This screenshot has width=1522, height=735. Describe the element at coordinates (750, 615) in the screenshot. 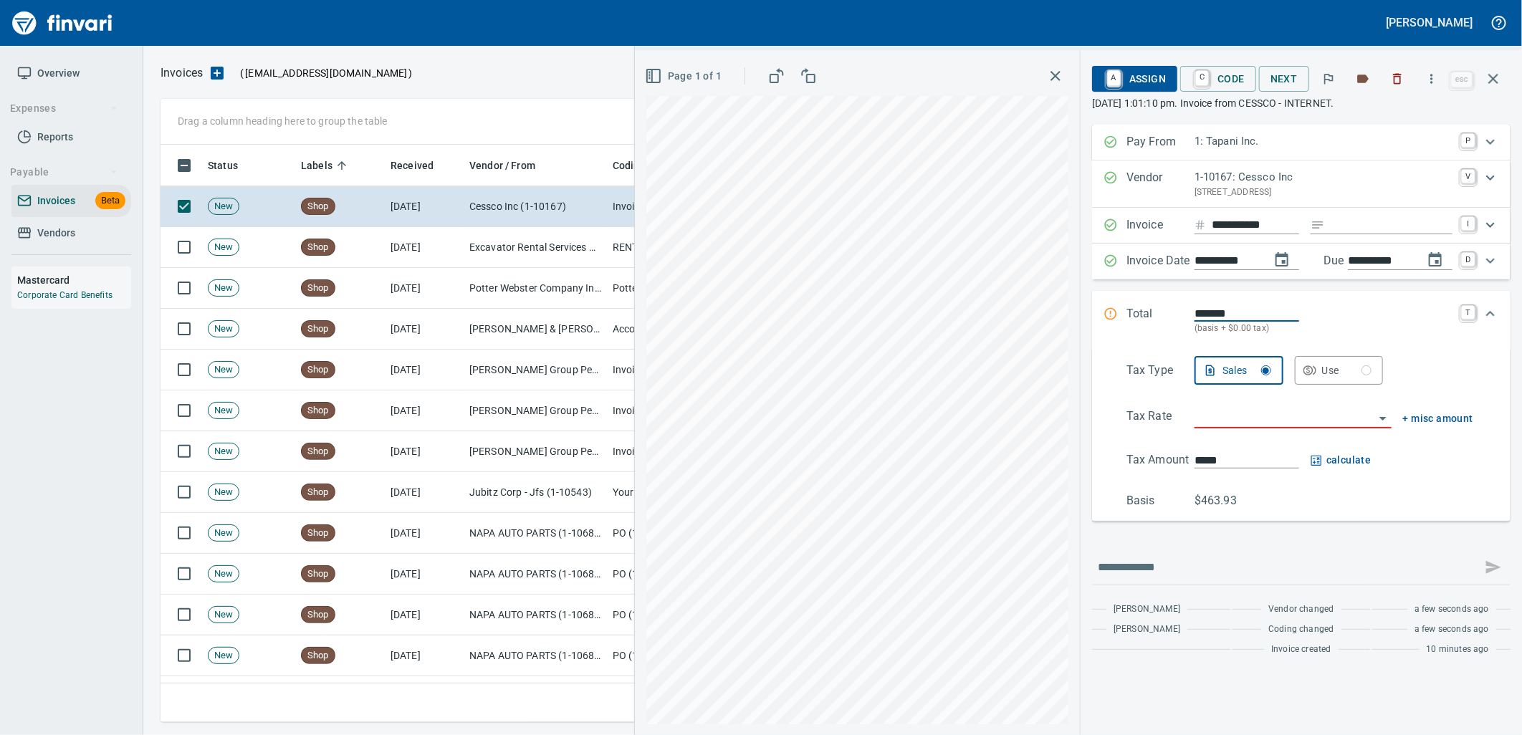

I see `td: PO (1) / 97314.102011: EQ SHOP STOCK / 1: EQ SHOP STOCK` at that location.